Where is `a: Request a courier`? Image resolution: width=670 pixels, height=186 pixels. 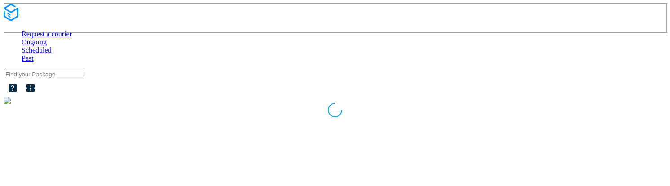 a: Request a courier is located at coordinates (47, 34).